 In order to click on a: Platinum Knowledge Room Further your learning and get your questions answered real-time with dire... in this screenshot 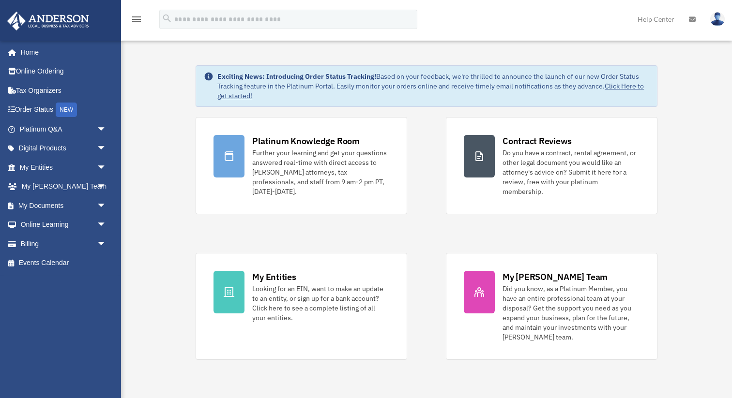, I will do `click(301, 165)`.